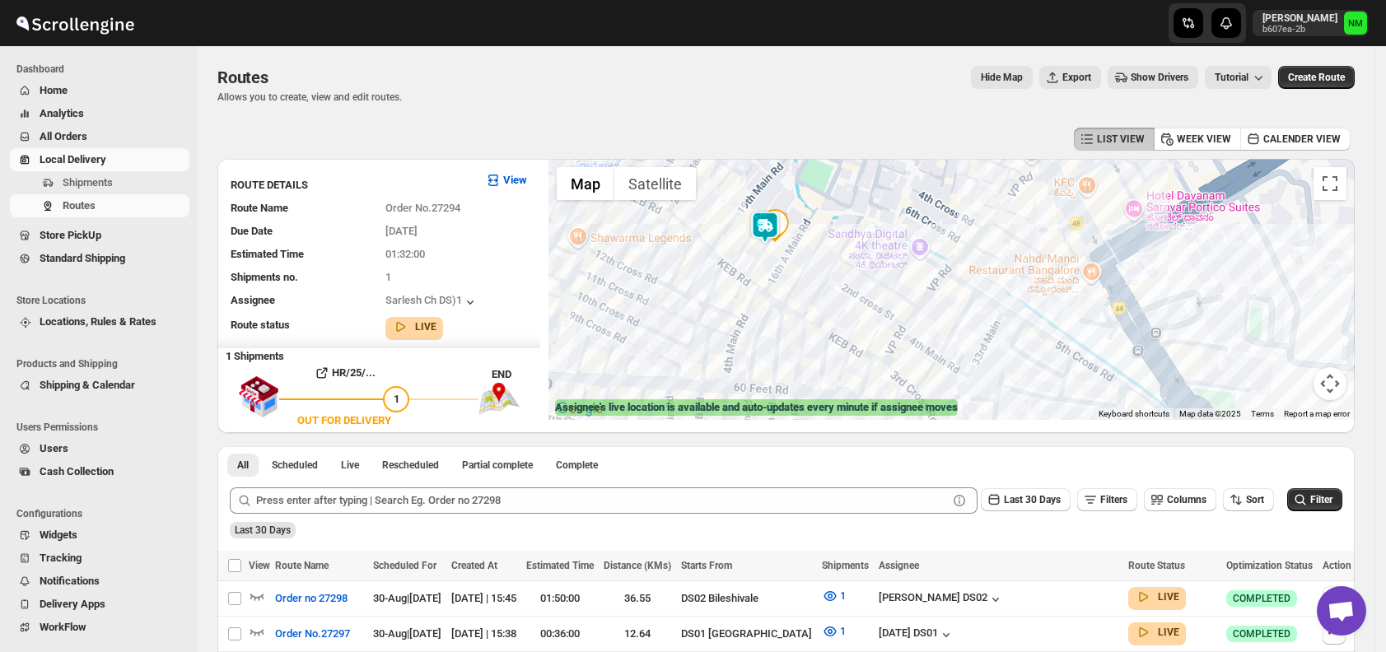  What do you see at coordinates (54, 90) in the screenshot?
I see `span: Home` at bounding box center [54, 90].